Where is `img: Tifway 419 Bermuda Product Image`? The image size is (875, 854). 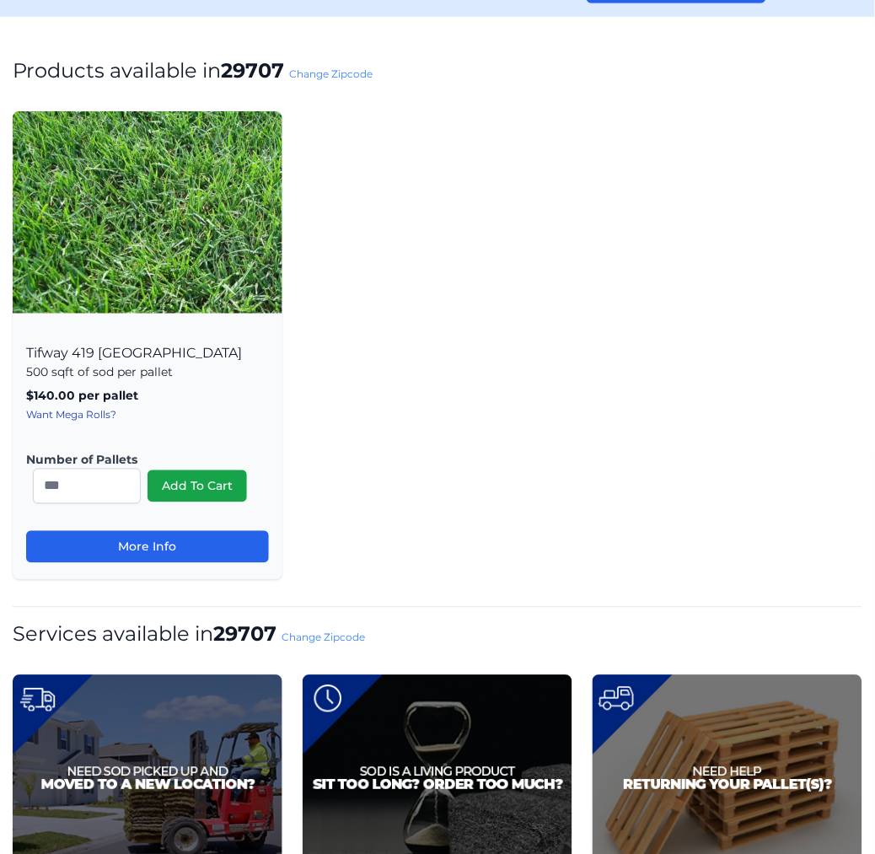 img: Tifway 419 Bermuda Product Image is located at coordinates (148, 212).